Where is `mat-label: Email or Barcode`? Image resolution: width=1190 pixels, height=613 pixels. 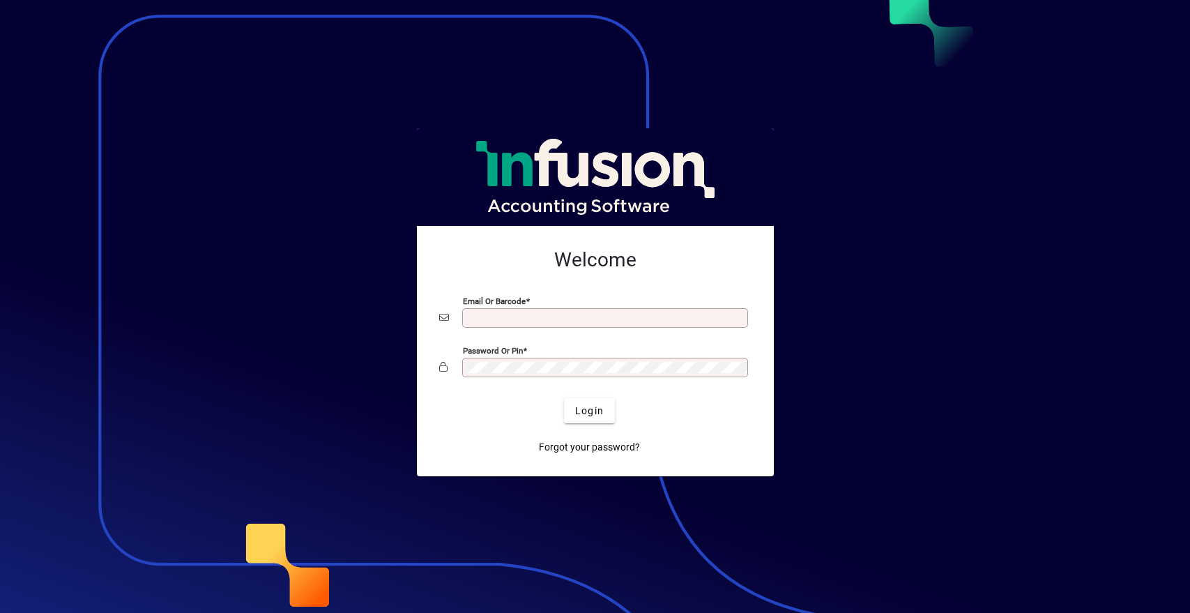 mat-label: Email or Barcode is located at coordinates (494, 301).